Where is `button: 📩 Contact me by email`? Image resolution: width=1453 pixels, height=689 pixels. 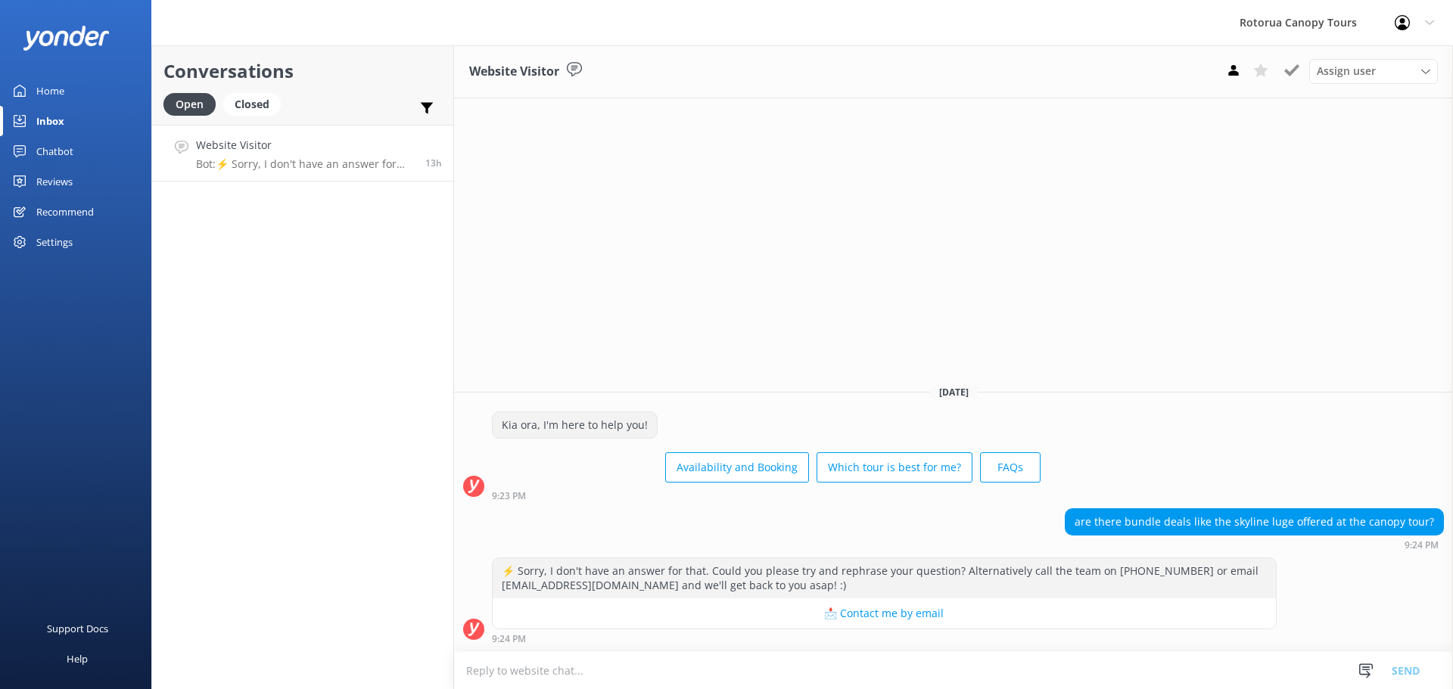
button: 📩 Contact me by email is located at coordinates (884, 614).